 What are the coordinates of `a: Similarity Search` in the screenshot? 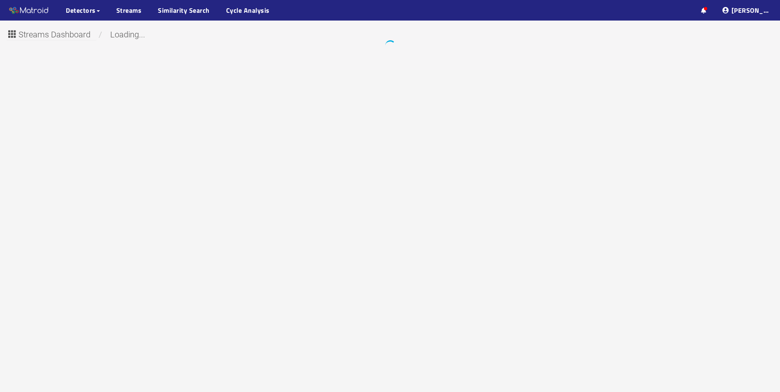 It's located at (184, 10).